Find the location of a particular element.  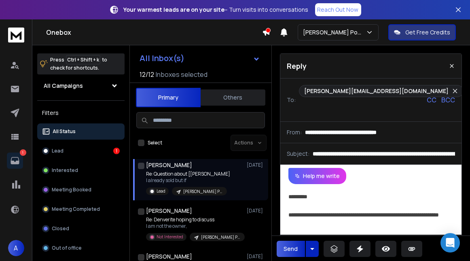

button: All Inbox(s) is located at coordinates (200, 58).